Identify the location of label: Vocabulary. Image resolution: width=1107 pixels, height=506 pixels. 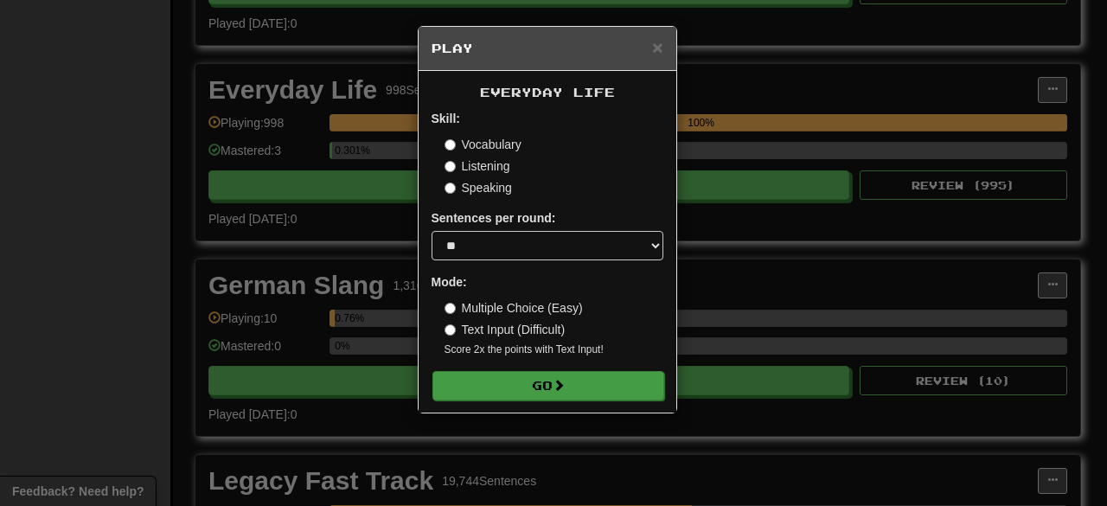
(483, 144).